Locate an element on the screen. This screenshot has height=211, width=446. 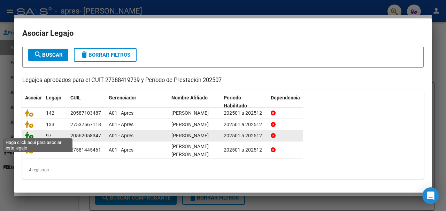
span: Nombre Afiliado is located at coordinates (189, 98).